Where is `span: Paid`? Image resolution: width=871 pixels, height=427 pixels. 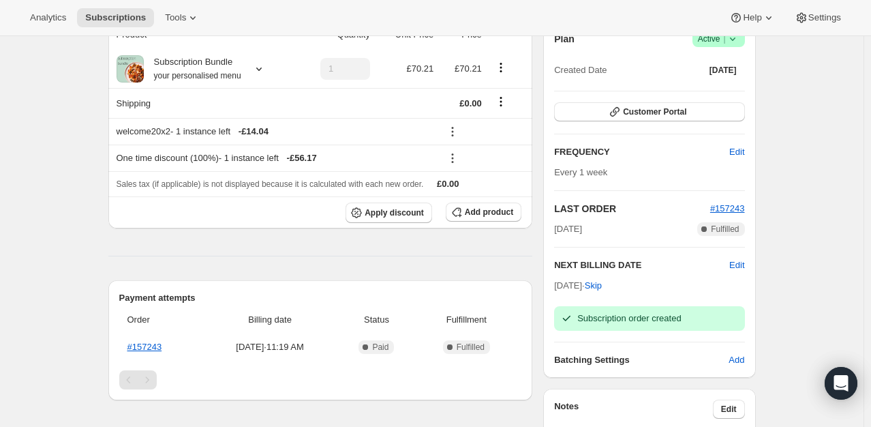 span: Paid is located at coordinates (380, 347).